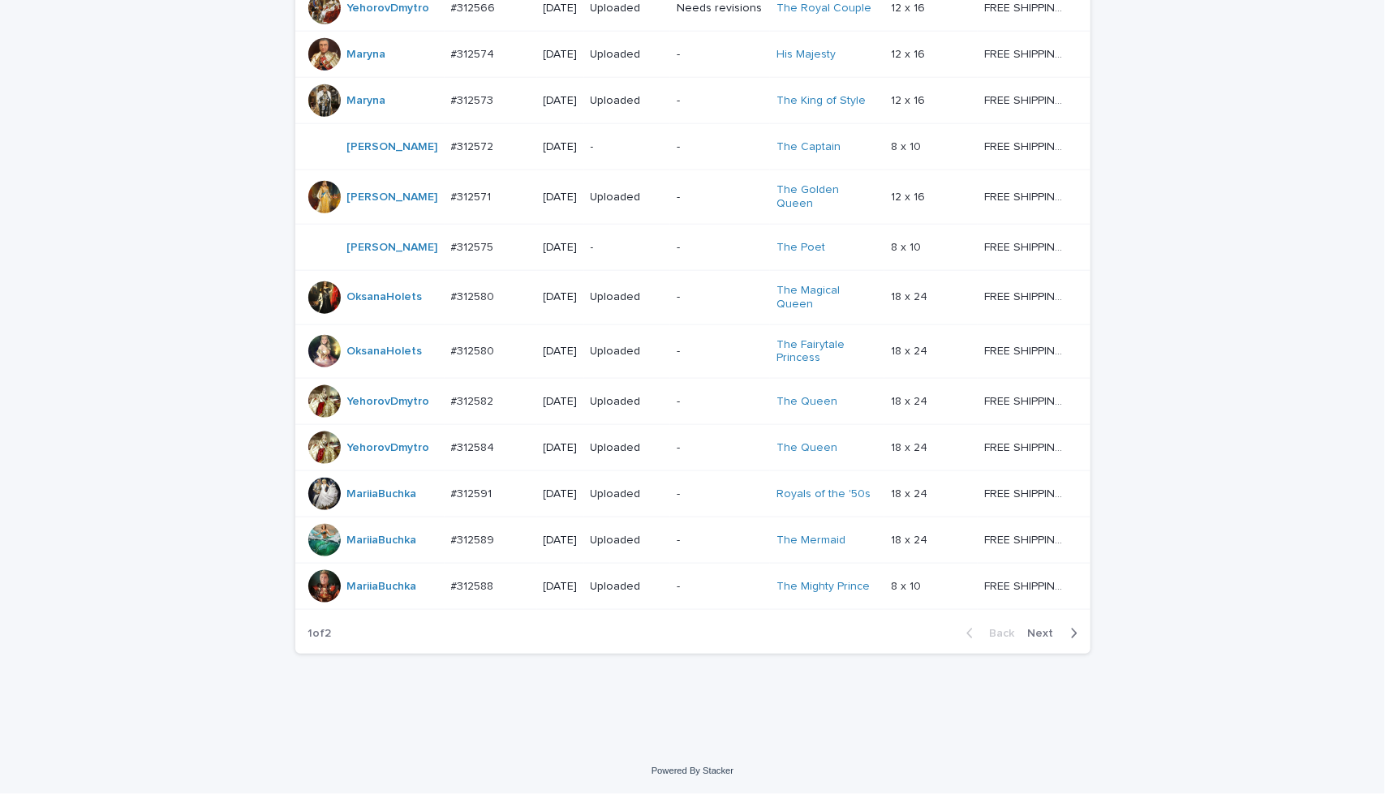 This screenshot has width=1385, height=794. Describe the element at coordinates (823, 494) in the screenshot. I see `a: Royals of the '50s` at that location.